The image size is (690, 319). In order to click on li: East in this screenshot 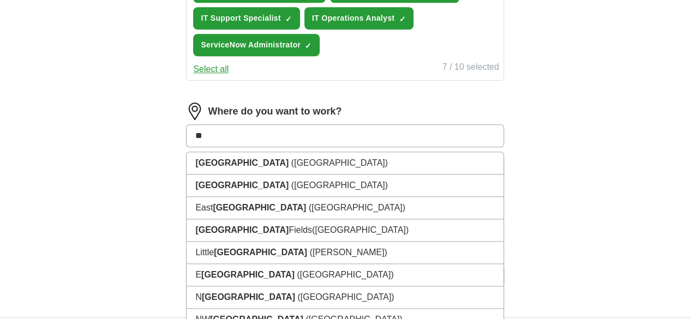, I will do `click(345, 208)`.